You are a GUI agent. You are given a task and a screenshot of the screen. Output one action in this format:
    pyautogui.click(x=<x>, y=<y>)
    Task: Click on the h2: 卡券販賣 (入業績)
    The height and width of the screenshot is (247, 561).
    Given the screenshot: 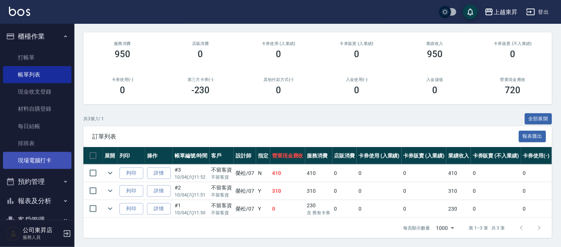 What is the action you would take?
    pyautogui.click(x=356, y=44)
    